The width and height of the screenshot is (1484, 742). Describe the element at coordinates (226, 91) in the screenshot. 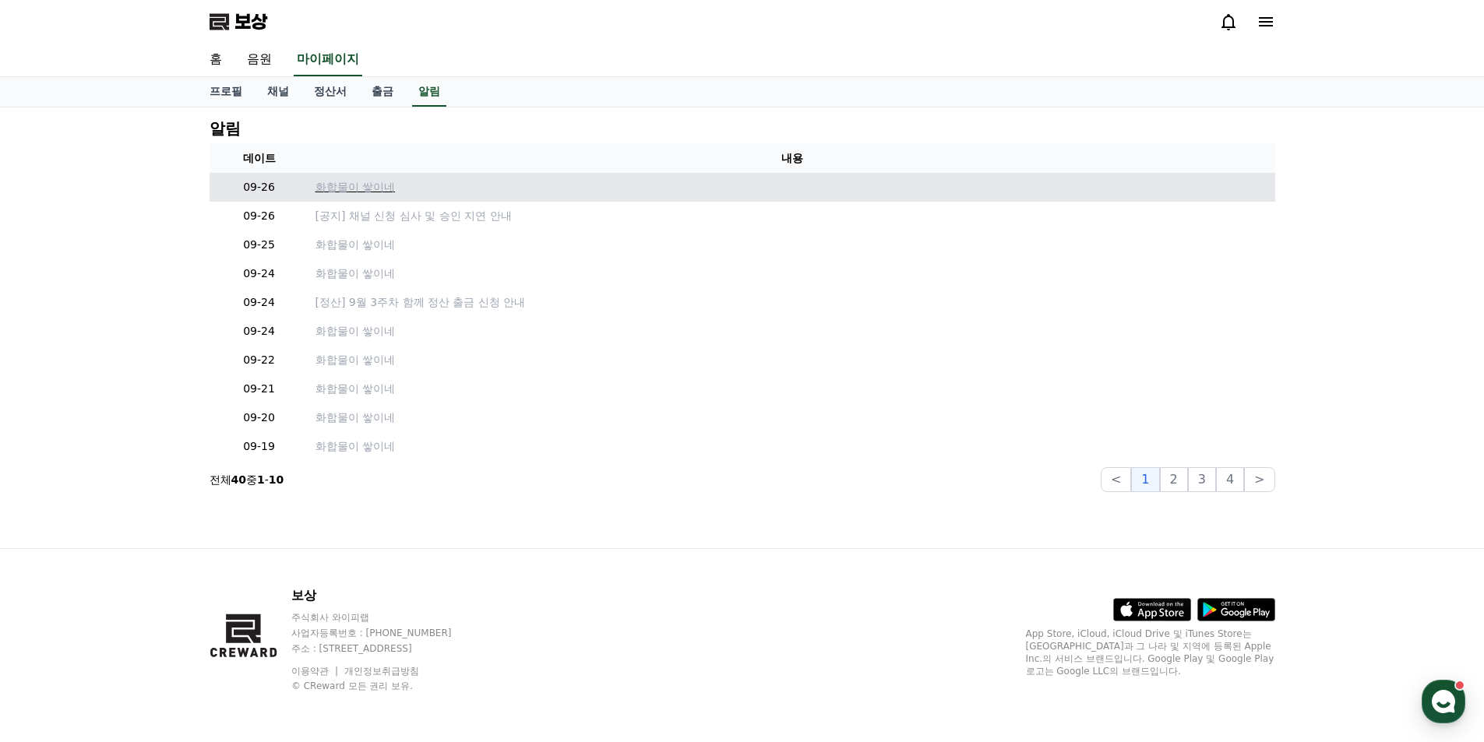

I see `font: 프로필` at that location.